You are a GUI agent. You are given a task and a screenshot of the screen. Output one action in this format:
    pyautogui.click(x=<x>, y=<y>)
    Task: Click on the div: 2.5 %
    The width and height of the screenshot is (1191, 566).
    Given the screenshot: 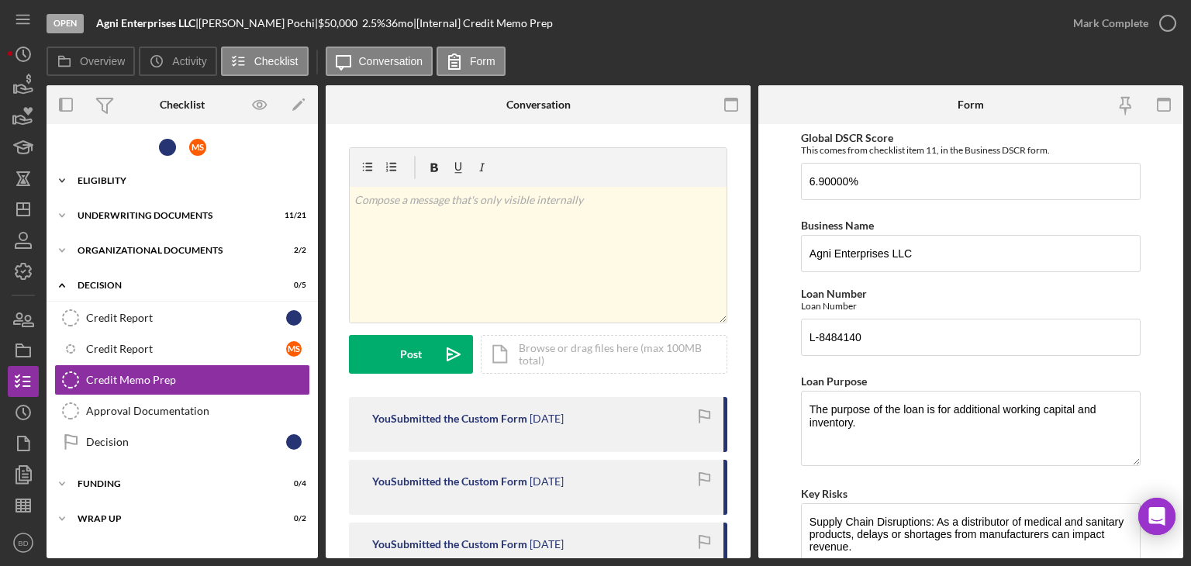 What is the action you would take?
    pyautogui.click(x=374, y=23)
    